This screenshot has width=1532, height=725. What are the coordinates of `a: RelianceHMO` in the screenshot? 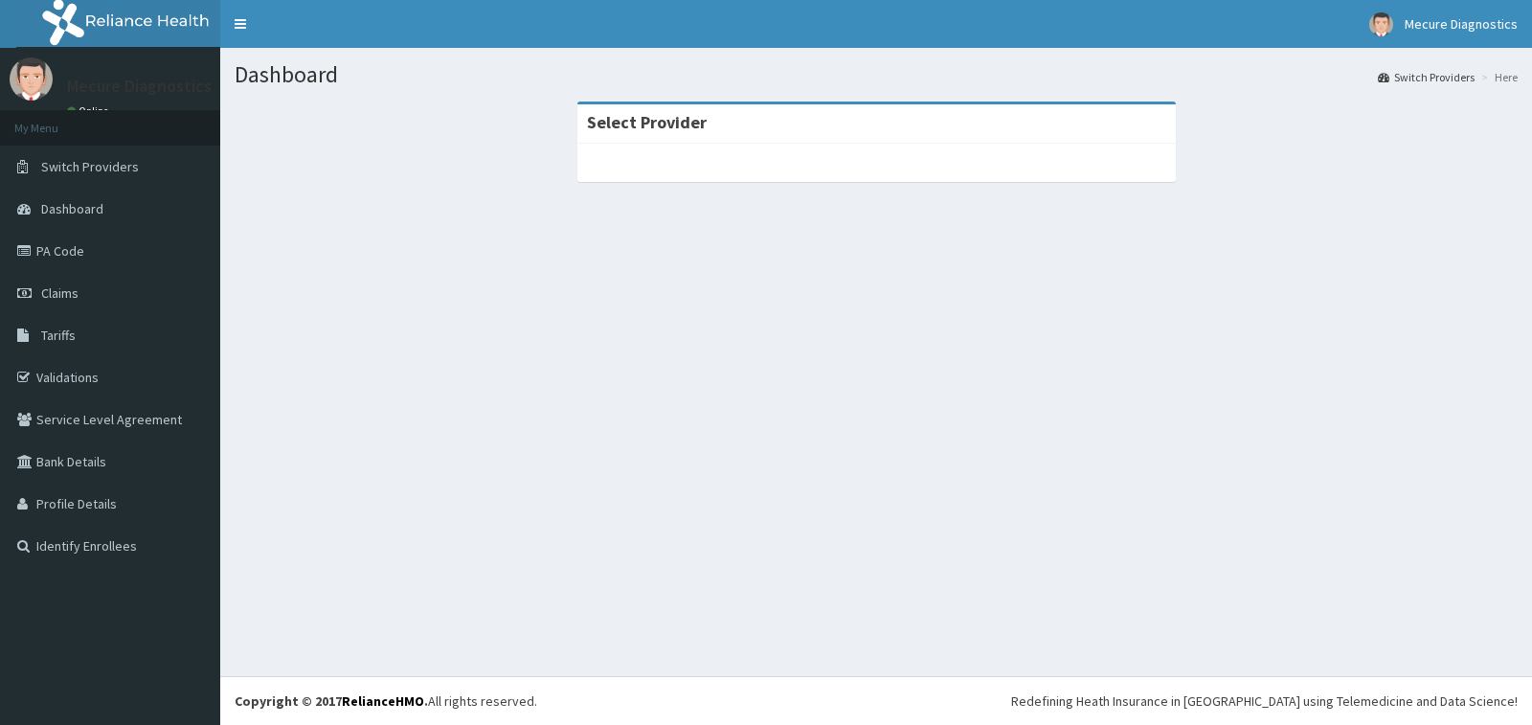 It's located at (383, 701).